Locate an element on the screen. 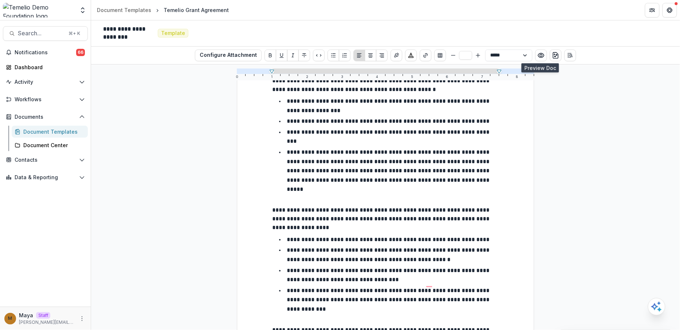 This screenshot has height=330, width=680. button: Open entity switcher is located at coordinates (83, 10).